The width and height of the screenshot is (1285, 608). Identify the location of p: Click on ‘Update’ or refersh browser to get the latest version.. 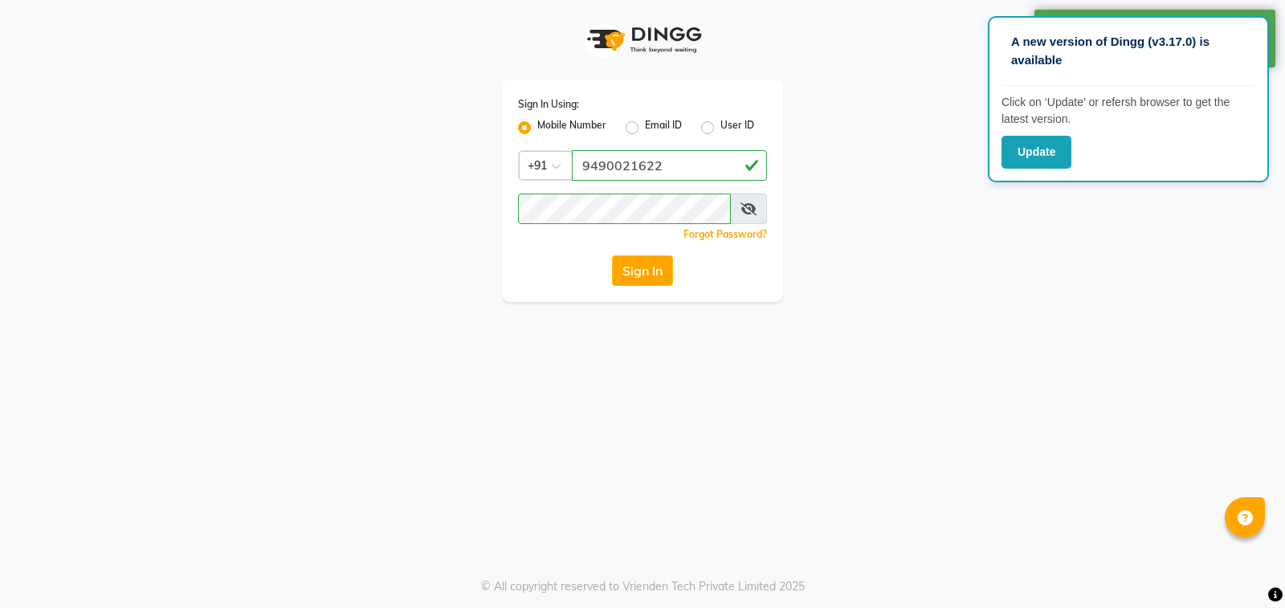
(1128, 111).